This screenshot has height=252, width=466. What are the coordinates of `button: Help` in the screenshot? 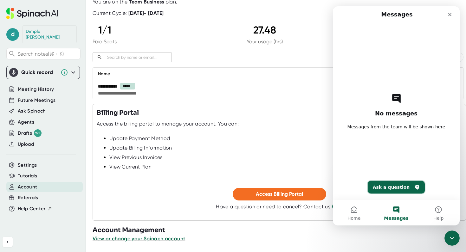 It's located at (105, 207).